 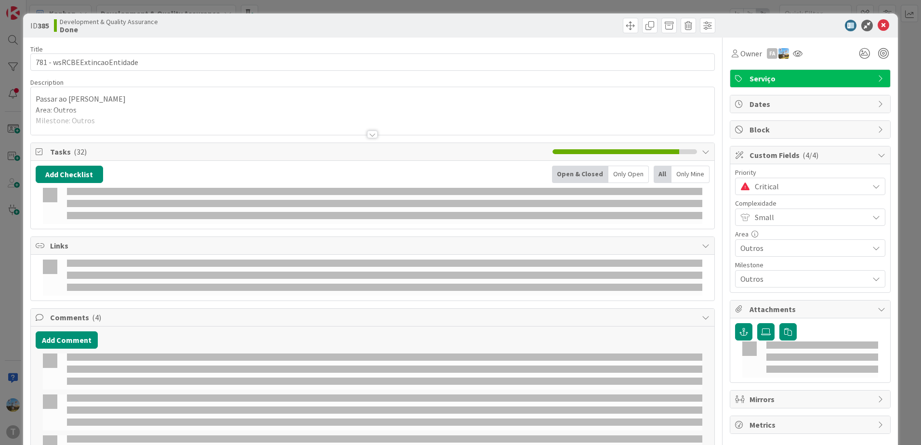 I want to click on span: Comments, so click(x=373, y=317).